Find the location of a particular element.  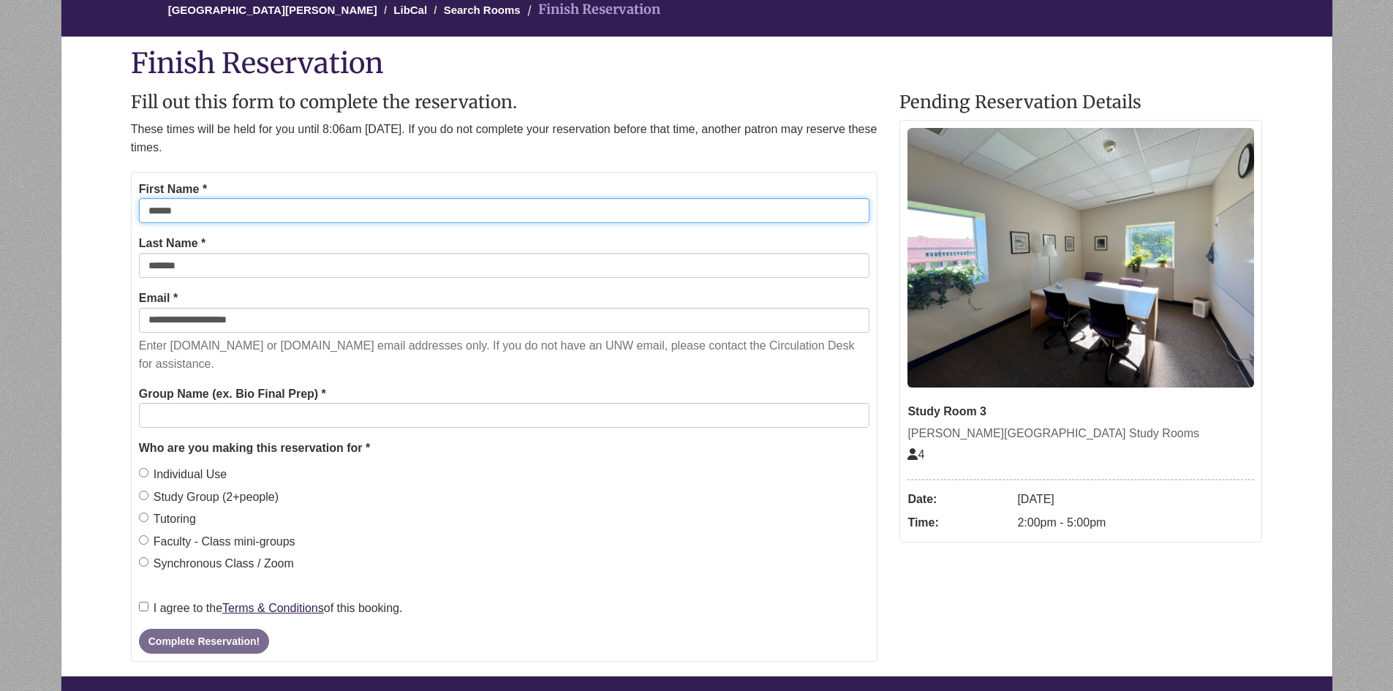

label: Email * is located at coordinates (158, 298).